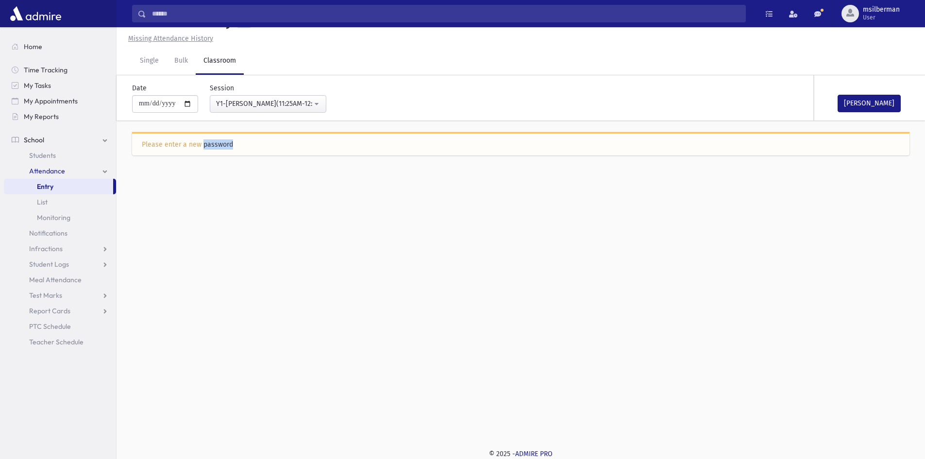 Image resolution: width=925 pixels, height=459 pixels. Describe the element at coordinates (55, 280) in the screenshot. I see `span: Meal Attendance` at that location.